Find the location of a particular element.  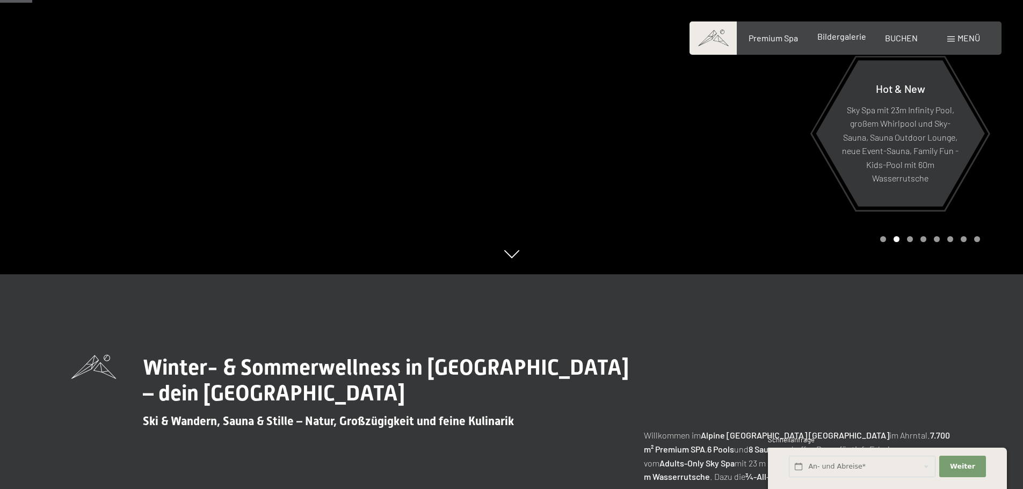

div: Carousel Page 7 is located at coordinates (964, 239).